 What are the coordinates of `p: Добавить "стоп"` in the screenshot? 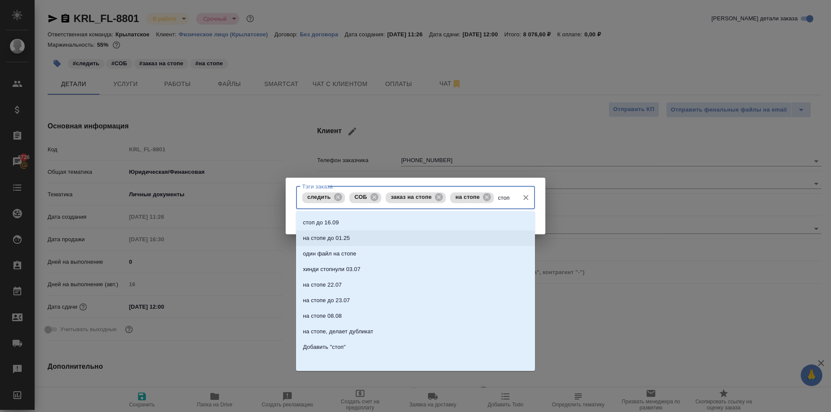 It's located at (324, 348).